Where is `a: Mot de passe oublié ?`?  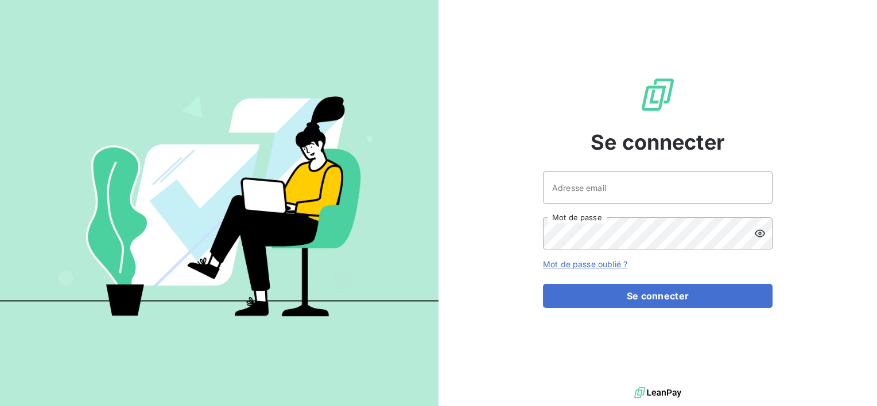 a: Mot de passe oublié ? is located at coordinates (585, 264).